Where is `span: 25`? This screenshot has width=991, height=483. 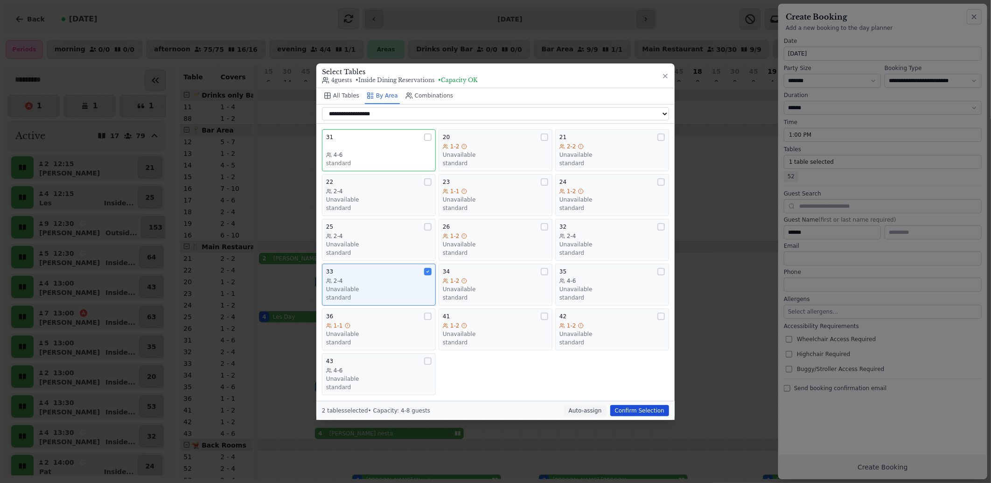
span: 25 is located at coordinates (329, 227).